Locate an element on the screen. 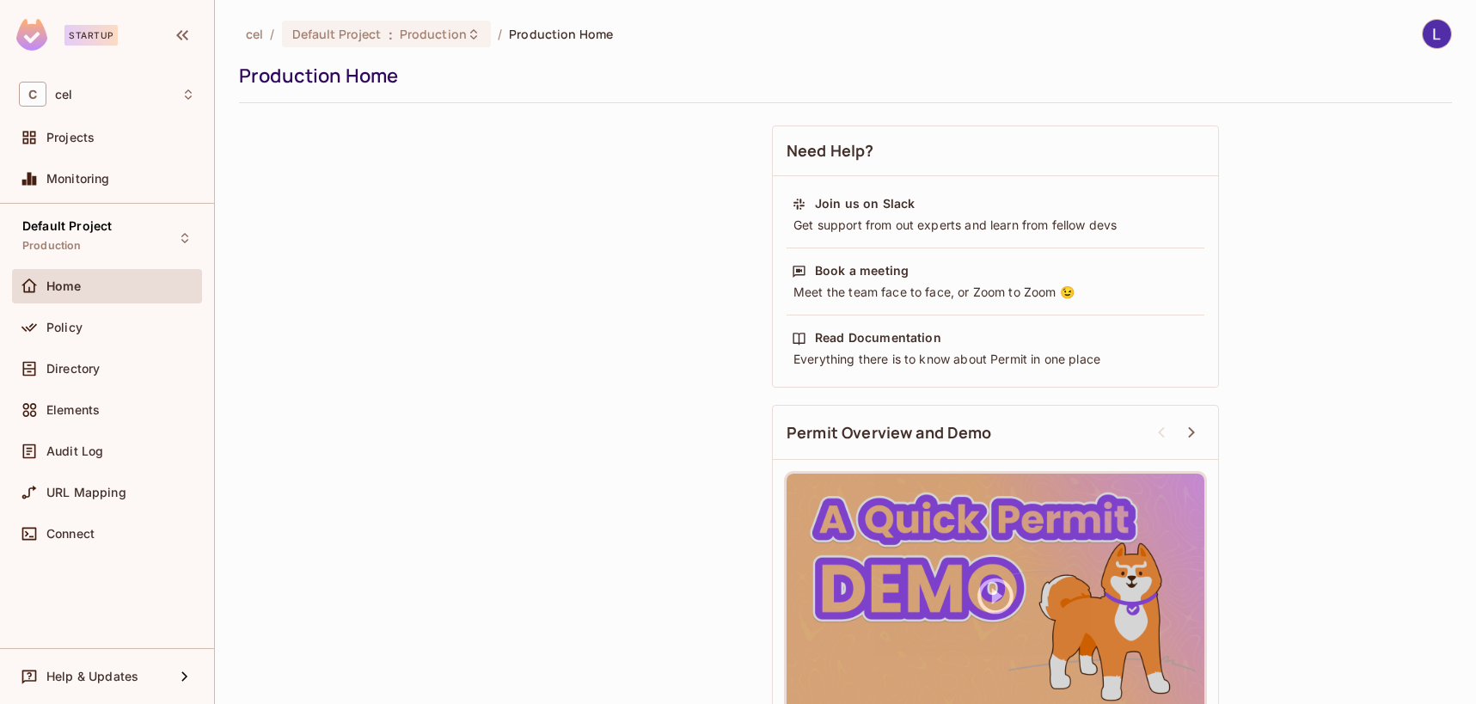  span: Policy is located at coordinates (64, 327).